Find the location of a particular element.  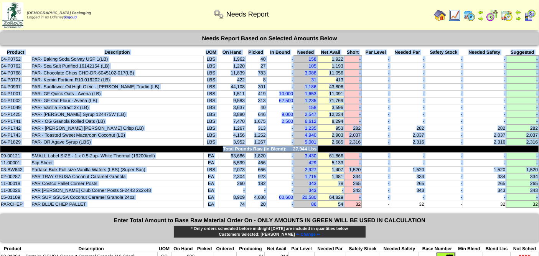

span: ⇐ Change ⇐ is located at coordinates (308, 234).